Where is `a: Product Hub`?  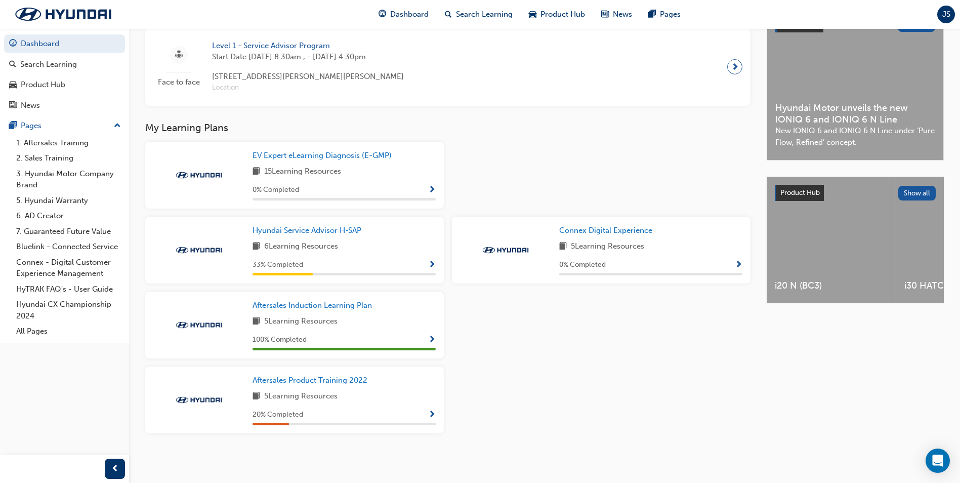
a: Product Hub is located at coordinates (64, 85).